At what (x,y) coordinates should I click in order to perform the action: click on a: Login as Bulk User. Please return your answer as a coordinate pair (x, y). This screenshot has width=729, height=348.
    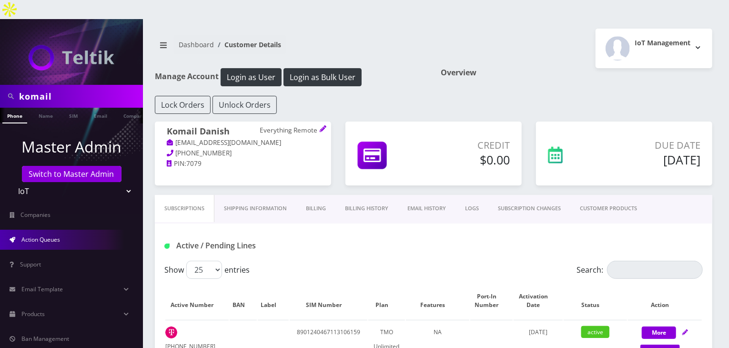
    Looking at the image, I should click on (323, 76).